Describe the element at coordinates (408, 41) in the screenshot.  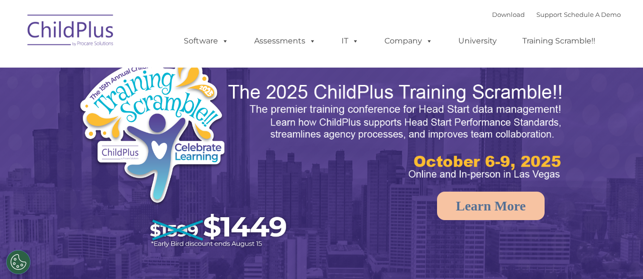
I see `a: Company` at that location.